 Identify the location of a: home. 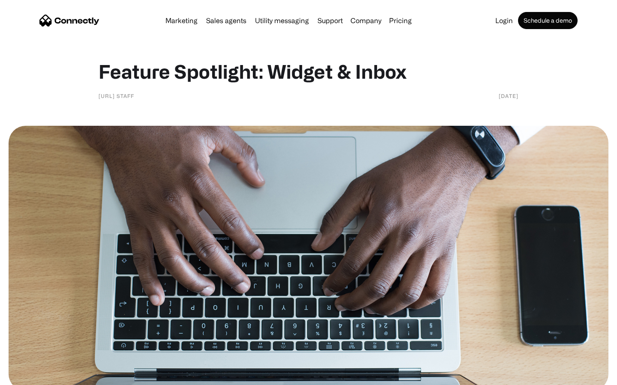
(69, 21).